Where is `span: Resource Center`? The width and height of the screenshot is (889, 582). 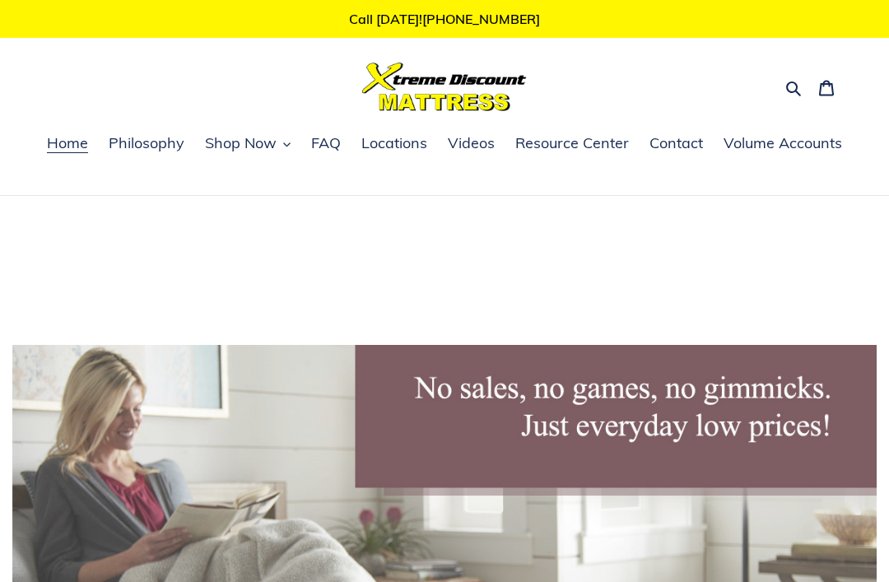 span: Resource Center is located at coordinates (572, 143).